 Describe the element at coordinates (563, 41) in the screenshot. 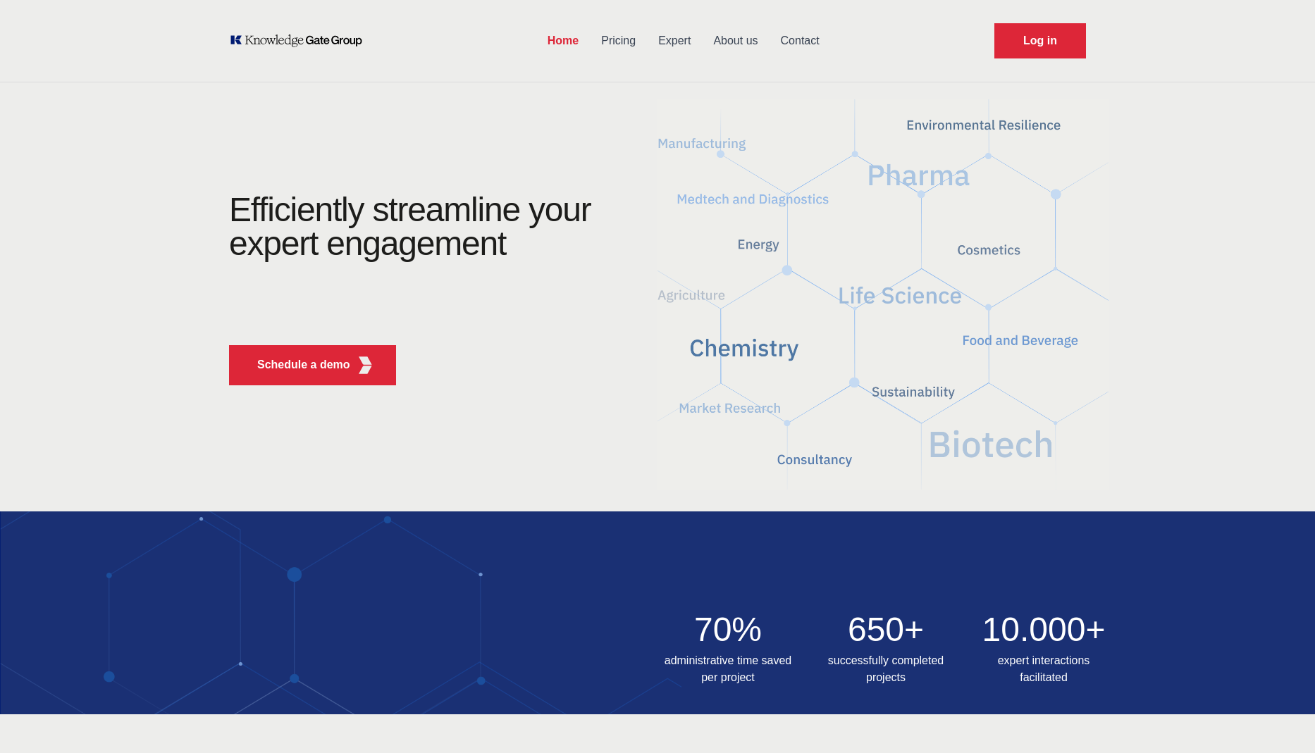

I see `a: Home` at that location.